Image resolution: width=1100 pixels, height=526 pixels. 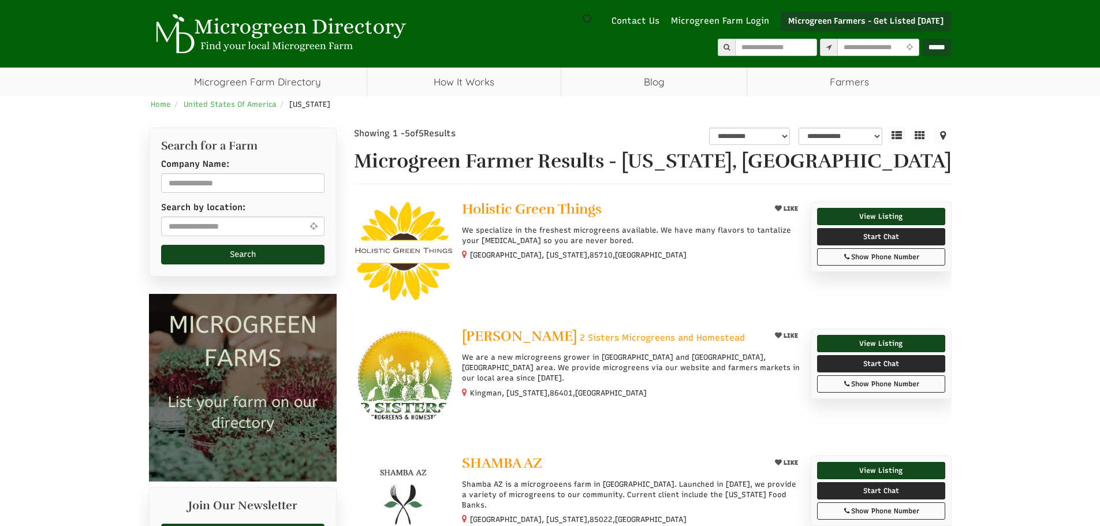 I want to click on span: SHAMBA AZ, so click(x=502, y=463).